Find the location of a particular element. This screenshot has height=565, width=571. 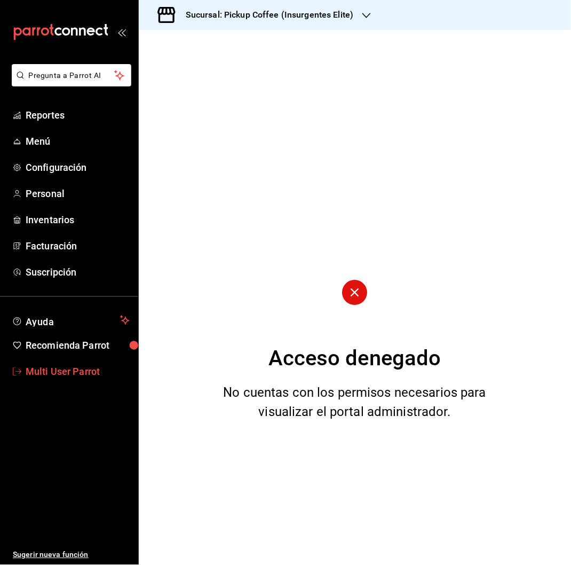

span: Suscripción is located at coordinates (77, 272).